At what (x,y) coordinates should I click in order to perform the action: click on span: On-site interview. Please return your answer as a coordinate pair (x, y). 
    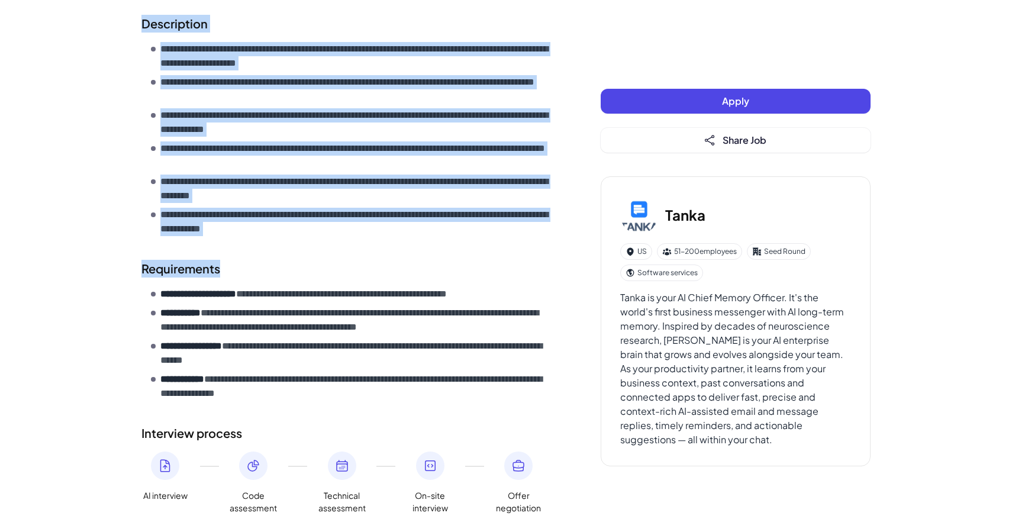
    Looking at the image, I should click on (430, 502).